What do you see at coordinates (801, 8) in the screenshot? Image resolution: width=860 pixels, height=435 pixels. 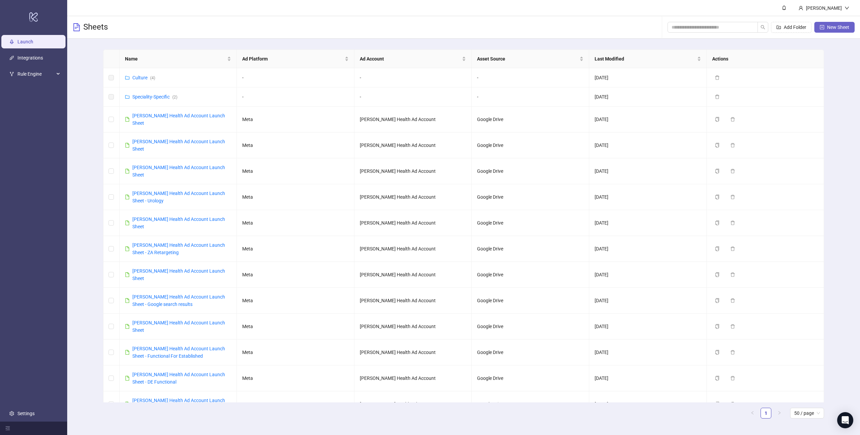 I see `span: user` at bounding box center [801, 8].